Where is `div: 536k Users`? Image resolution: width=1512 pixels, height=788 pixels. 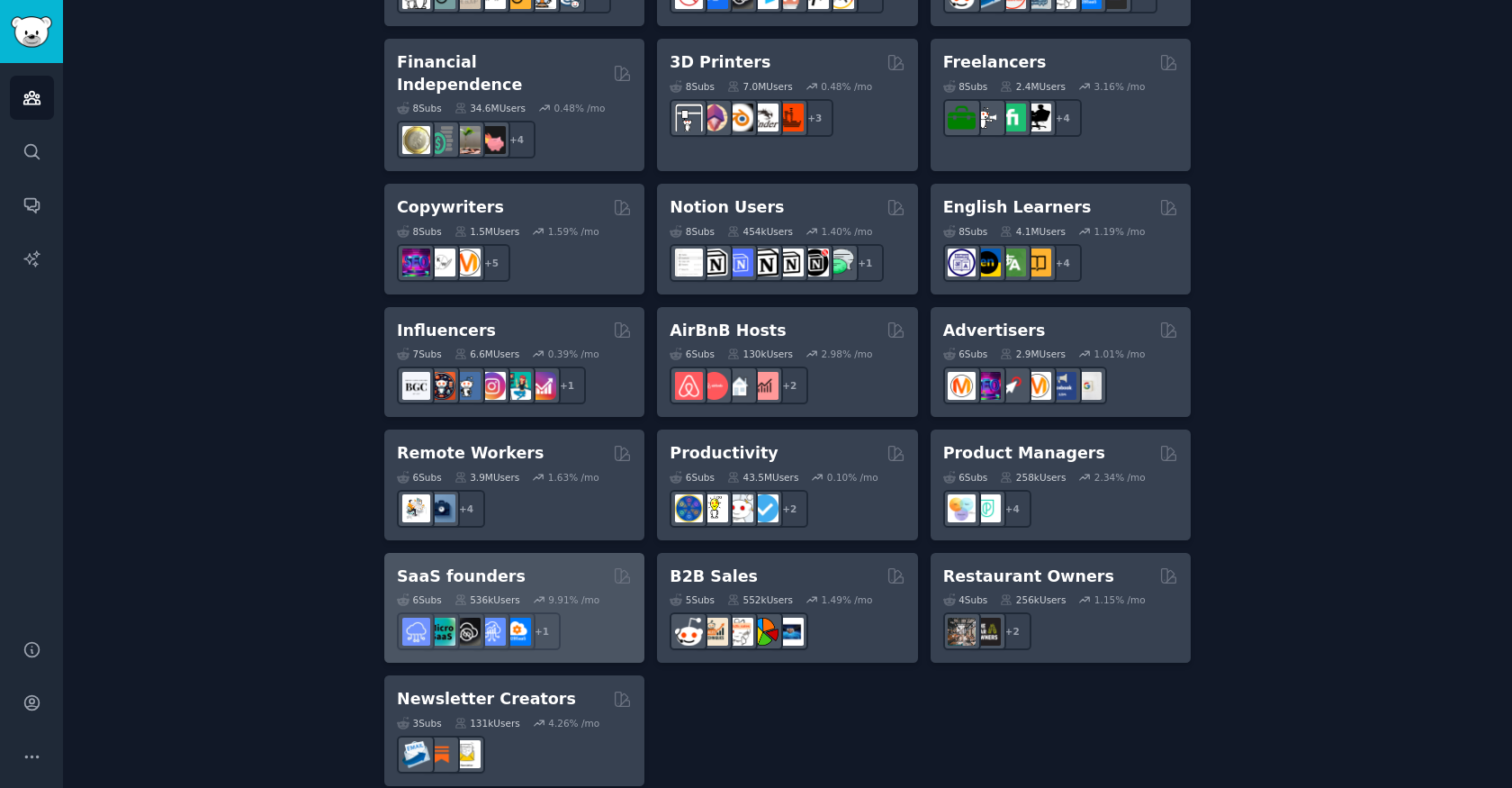 div: 536k Users is located at coordinates (486, 600).